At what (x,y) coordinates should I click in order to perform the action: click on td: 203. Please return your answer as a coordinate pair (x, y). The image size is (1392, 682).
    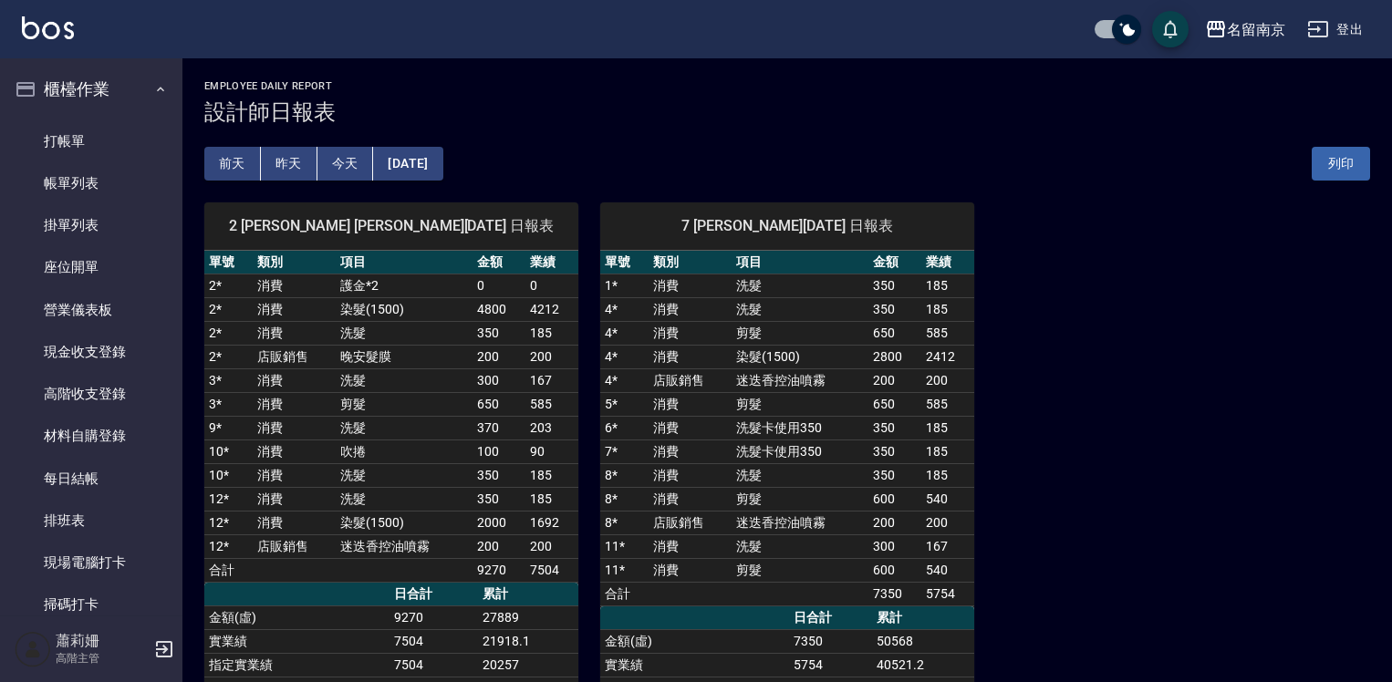
    Looking at the image, I should click on (552, 428).